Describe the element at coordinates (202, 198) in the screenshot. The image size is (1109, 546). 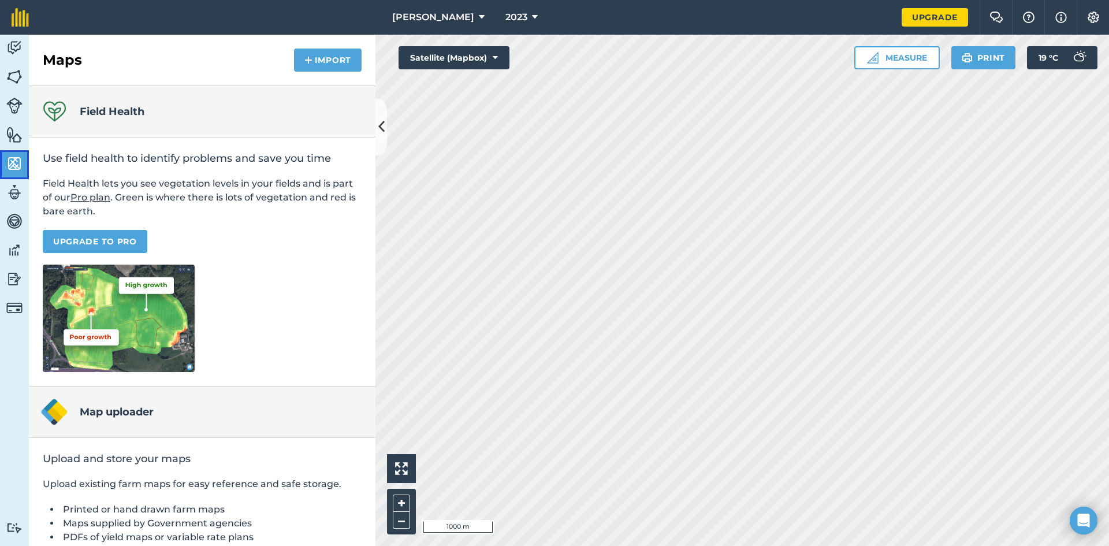
I see `p: Field Health lets you see vegetation levels in your fields and is part of our . Green is where th...` at that location.